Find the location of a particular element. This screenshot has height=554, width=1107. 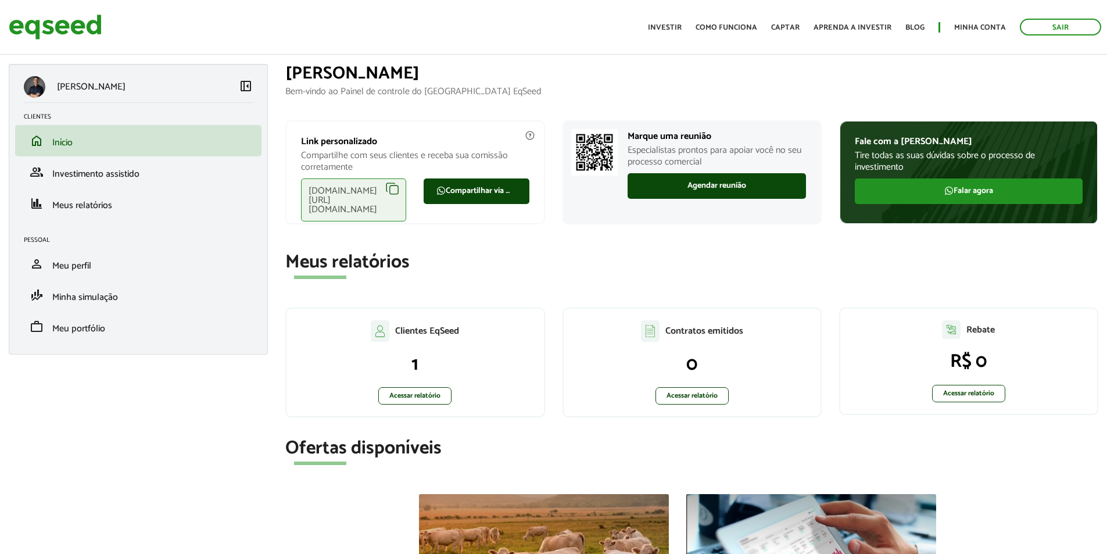

a: Colapsar menu is located at coordinates (246, 87).